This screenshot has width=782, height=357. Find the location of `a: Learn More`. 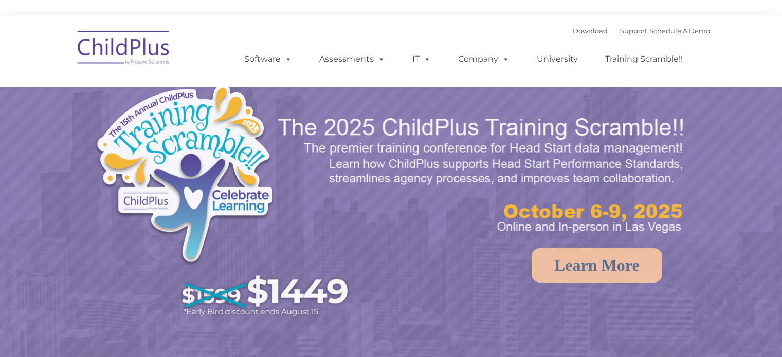

a: Learn More is located at coordinates (597, 265).